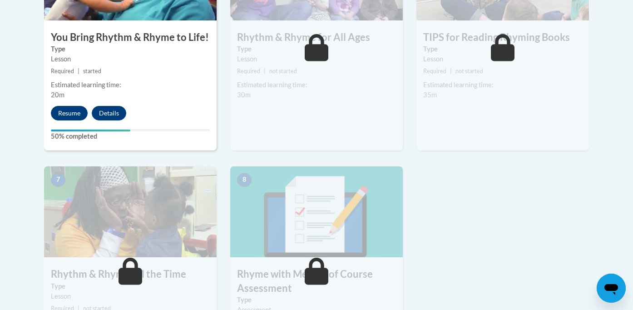 The image size is (633, 310). Describe the element at coordinates (503, 37) in the screenshot. I see `h3: TIPS for Reading Rhyming Books` at that location.